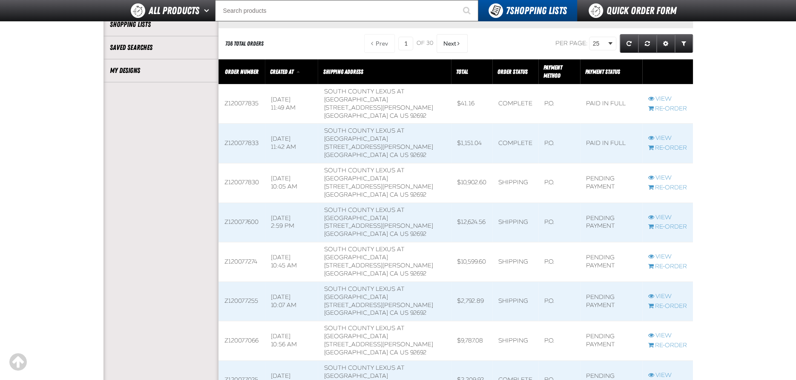 This screenshot has height=380, width=796. Describe the element at coordinates (472, 262) in the screenshot. I see `td: $10,599.60` at that location.